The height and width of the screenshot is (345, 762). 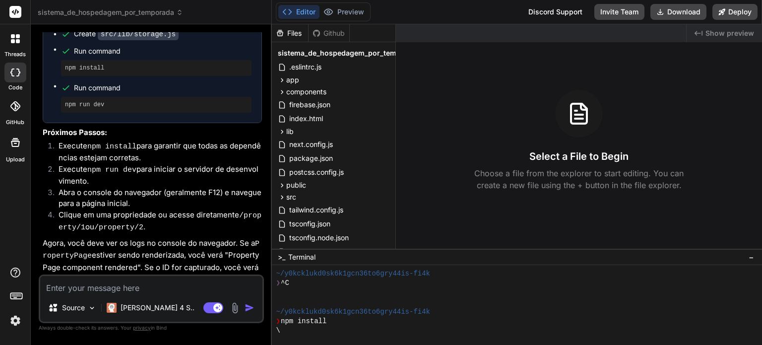 What do you see at coordinates (579, 156) in the screenshot?
I see `h3: Select a File to Begin` at bounding box center [579, 156].